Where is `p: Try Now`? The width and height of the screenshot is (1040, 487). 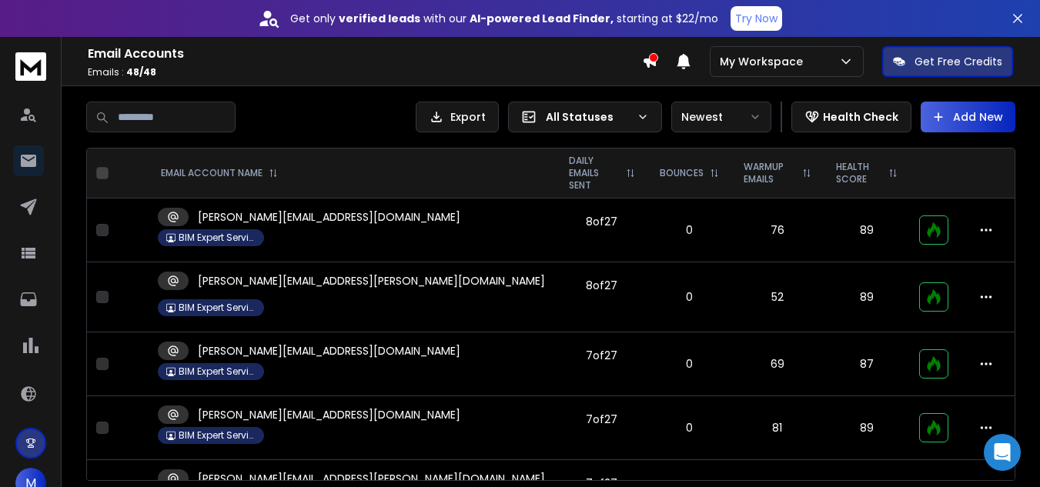 p: Try Now is located at coordinates (756, 18).